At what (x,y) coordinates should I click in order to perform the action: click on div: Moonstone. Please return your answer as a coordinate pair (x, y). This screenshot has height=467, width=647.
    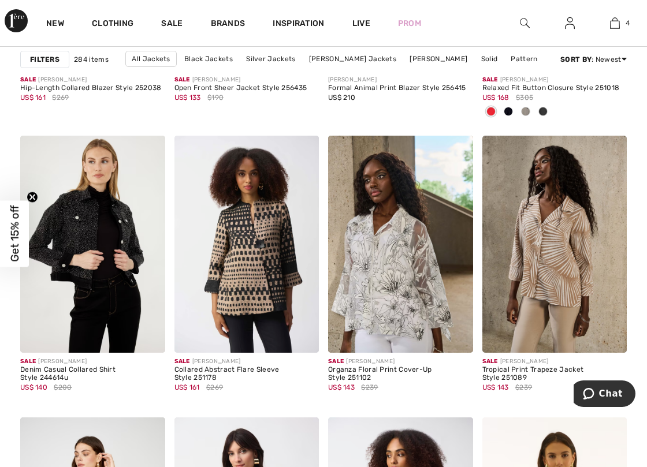
    Looking at the image, I should click on (525, 112).